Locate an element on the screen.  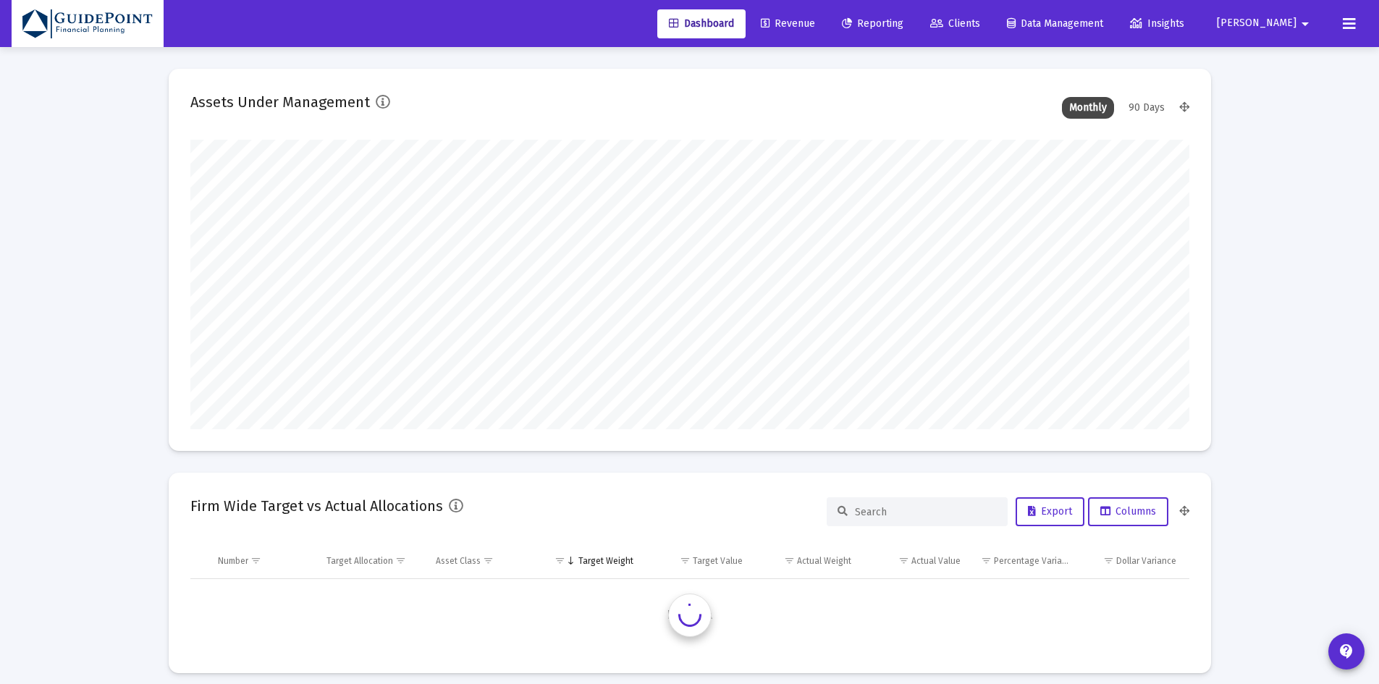
div: 90 Days is located at coordinates (1147, 108).